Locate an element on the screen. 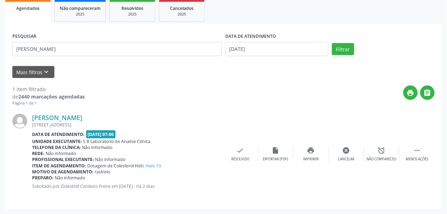  span: Agendados is located at coordinates (28, 8).